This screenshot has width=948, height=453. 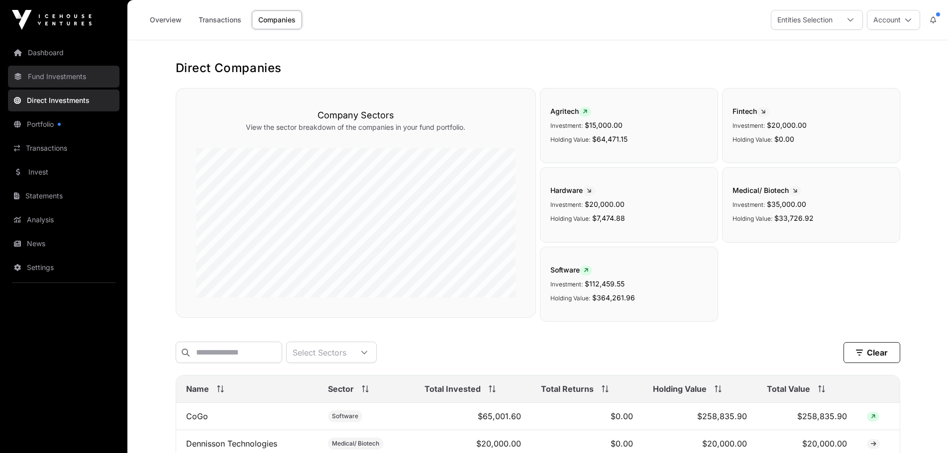 What do you see at coordinates (64, 101) in the screenshot?
I see `a: Direct Investments` at bounding box center [64, 101].